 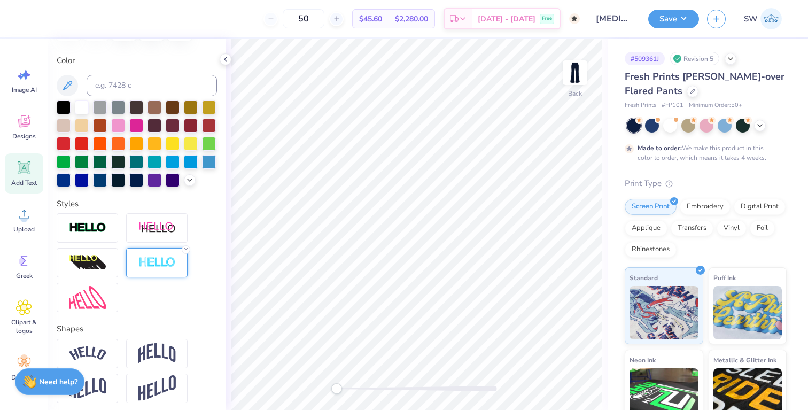 I want to click on div: Digital Print, so click(x=759, y=207).